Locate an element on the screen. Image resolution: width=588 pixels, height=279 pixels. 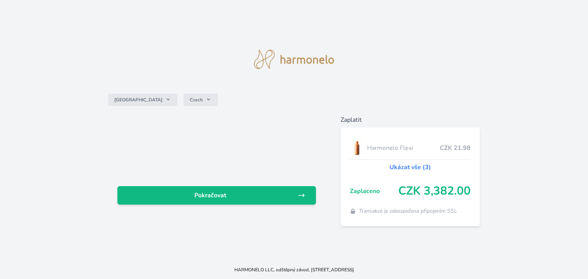
button: Czech is located at coordinates (201, 100).